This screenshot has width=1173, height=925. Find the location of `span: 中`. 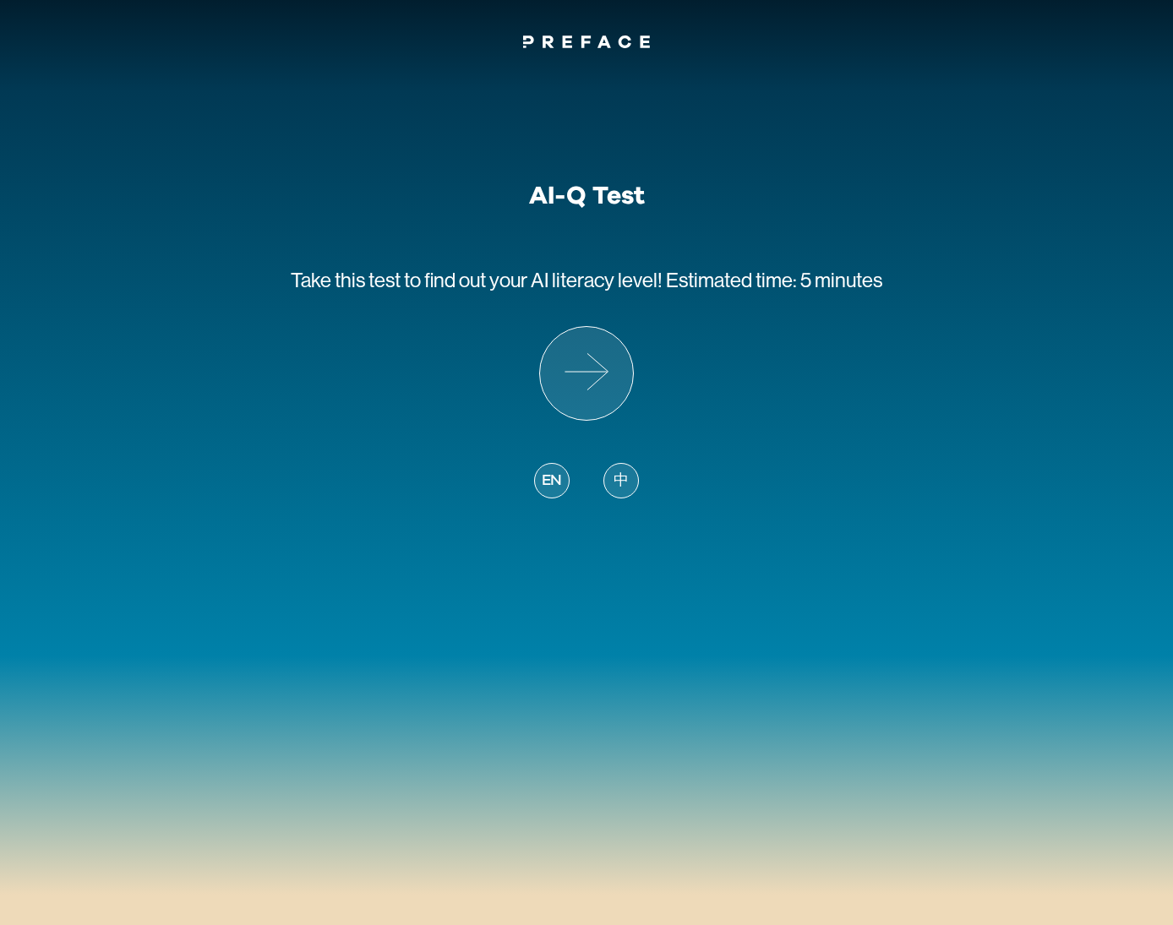

span: 中 is located at coordinates (621, 481).